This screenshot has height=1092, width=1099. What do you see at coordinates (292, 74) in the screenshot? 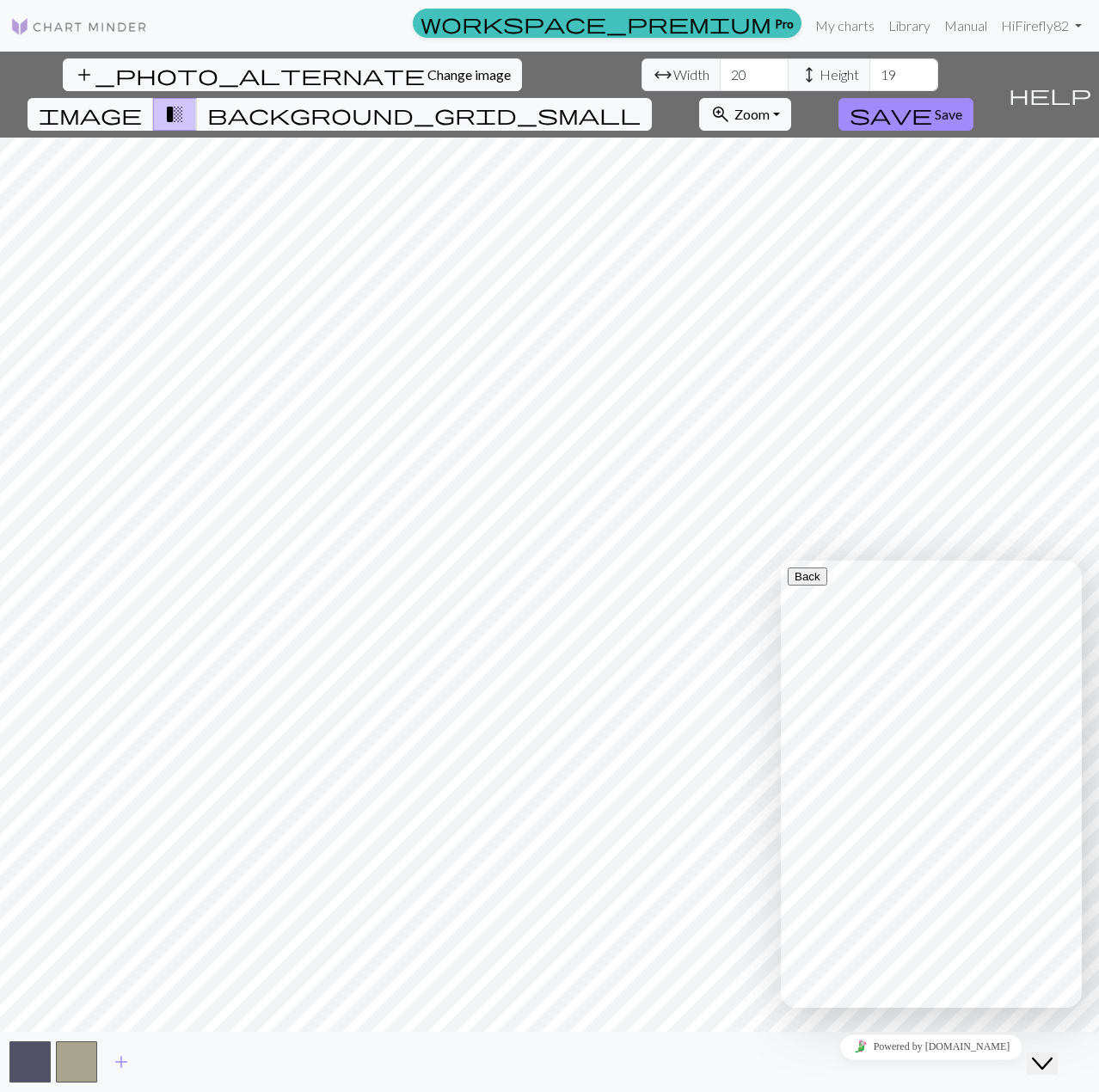
I see `button: Change image` at bounding box center [292, 74].